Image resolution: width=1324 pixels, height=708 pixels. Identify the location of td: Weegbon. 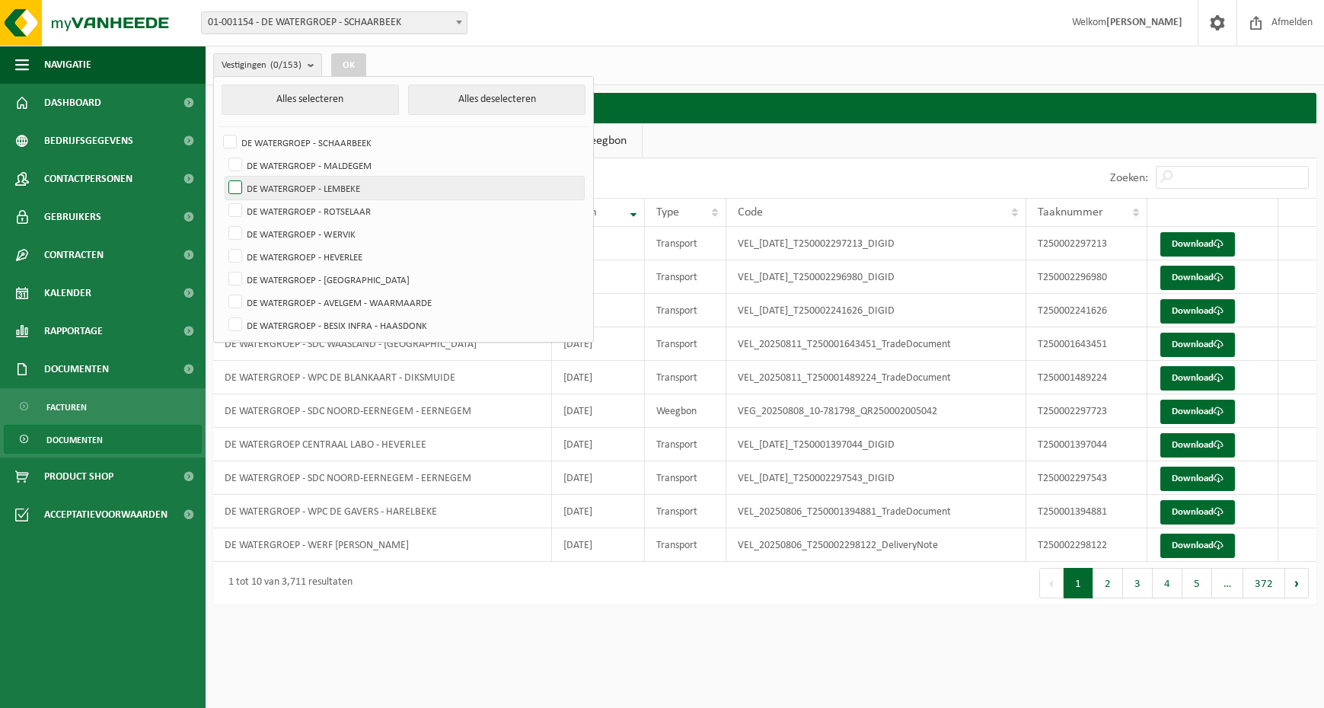
(686, 411).